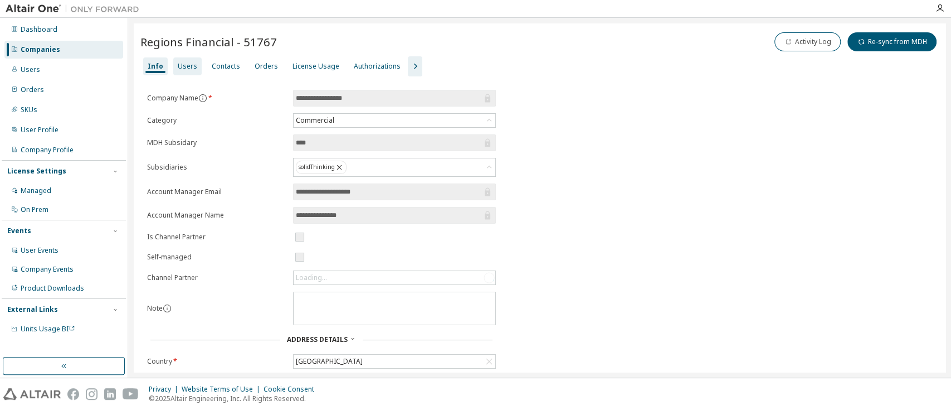 The height and width of the screenshot is (410, 951). What do you see at coordinates (19, 231) in the screenshot?
I see `div: Events` at bounding box center [19, 231].